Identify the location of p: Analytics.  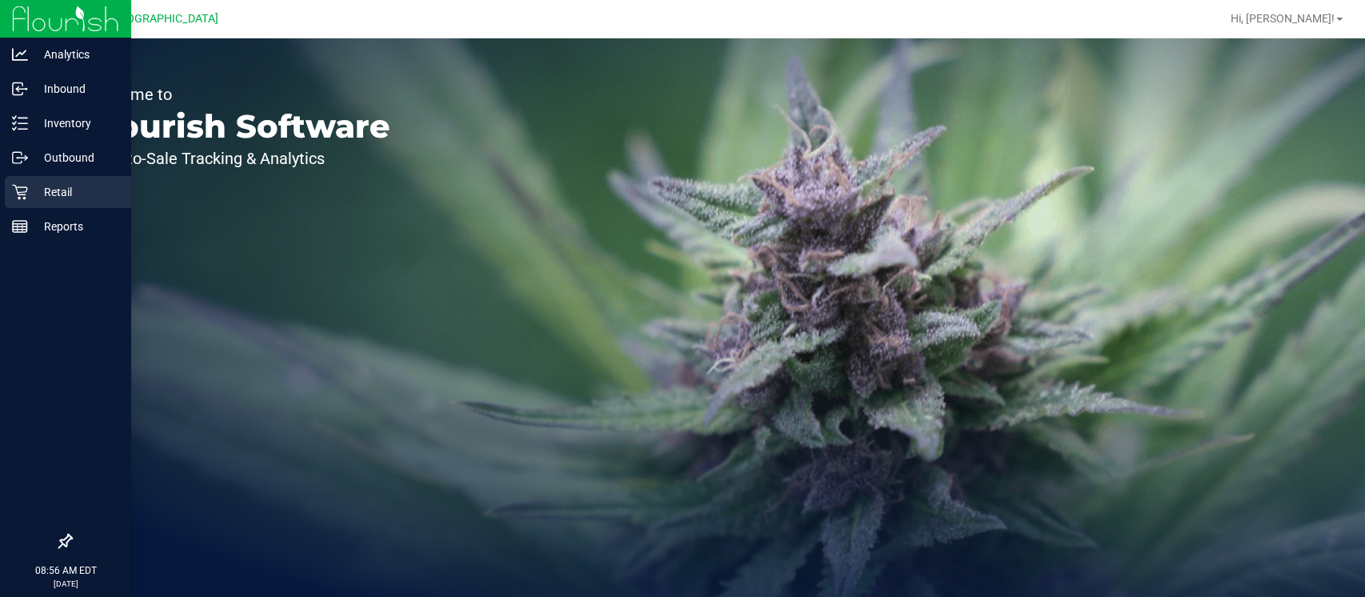
(76, 54).